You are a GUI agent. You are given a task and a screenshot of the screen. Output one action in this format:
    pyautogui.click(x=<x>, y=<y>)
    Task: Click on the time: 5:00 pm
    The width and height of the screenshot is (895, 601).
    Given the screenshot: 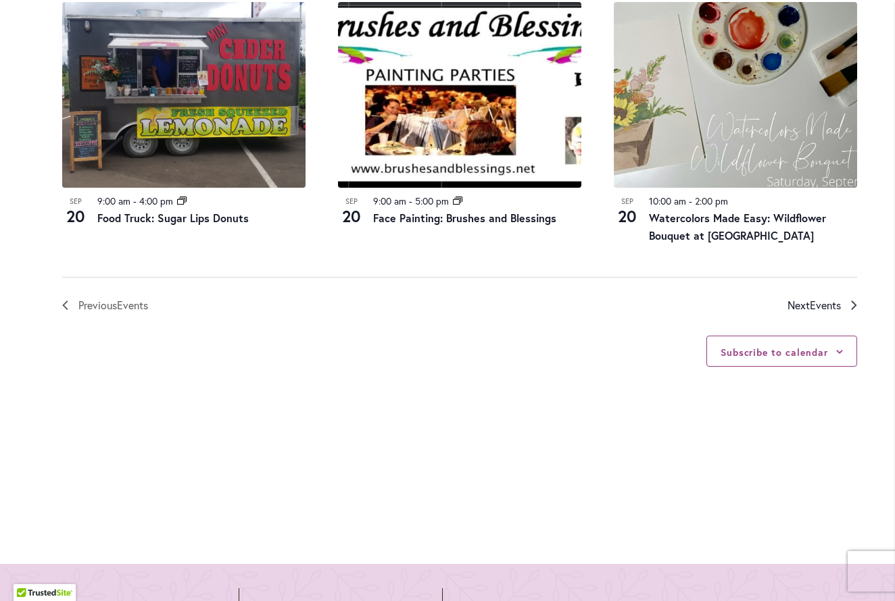 What is the action you would take?
    pyautogui.click(x=432, y=201)
    